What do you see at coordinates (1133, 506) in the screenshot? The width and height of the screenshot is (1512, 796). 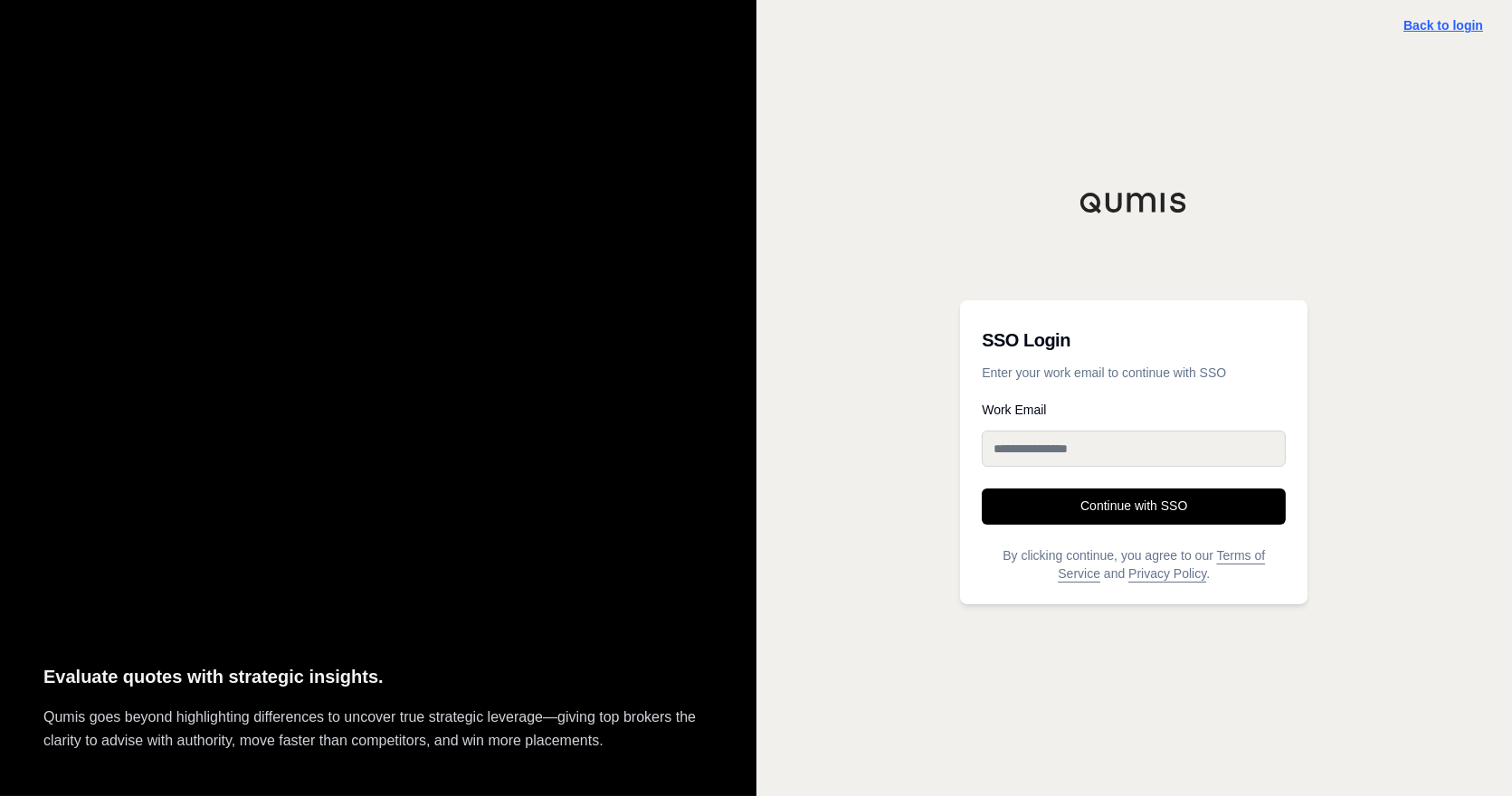 I see `button: Continue with SSO` at bounding box center [1133, 506].